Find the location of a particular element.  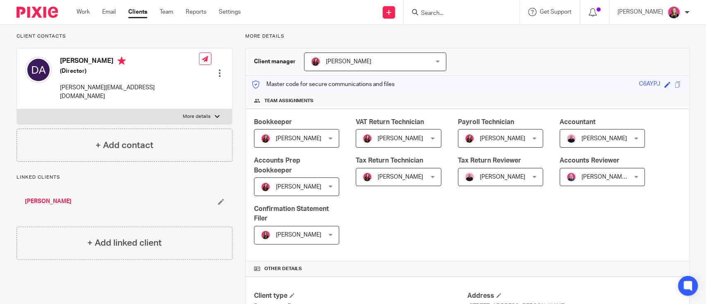

p: Linked clients is located at coordinates (124, 177).